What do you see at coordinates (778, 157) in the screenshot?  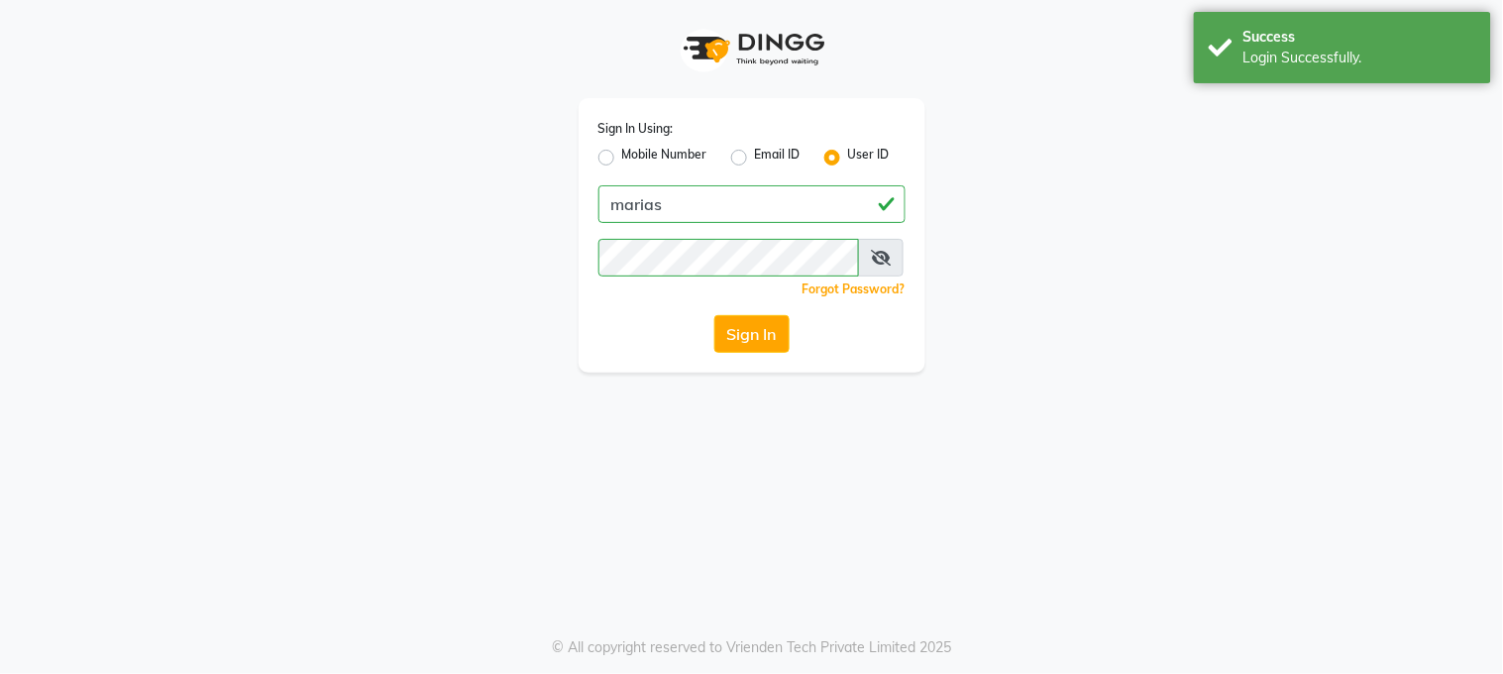 I see `label: Email ID` at bounding box center [778, 157].